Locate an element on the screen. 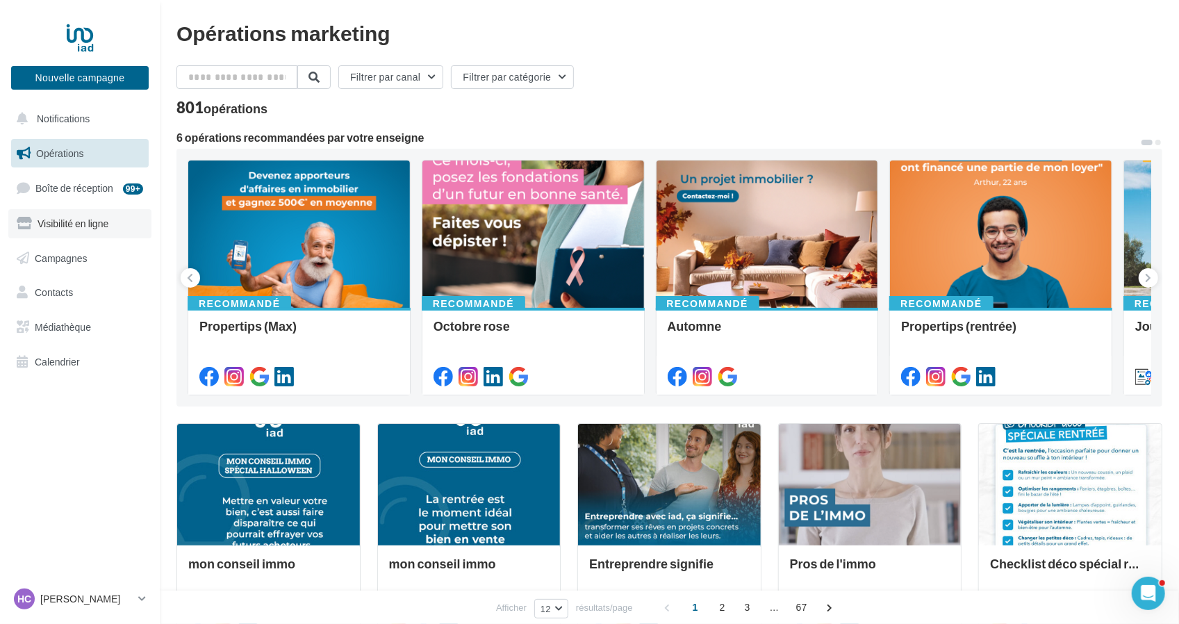 The image size is (1179, 624). a: Opérations is located at coordinates (80, 154).